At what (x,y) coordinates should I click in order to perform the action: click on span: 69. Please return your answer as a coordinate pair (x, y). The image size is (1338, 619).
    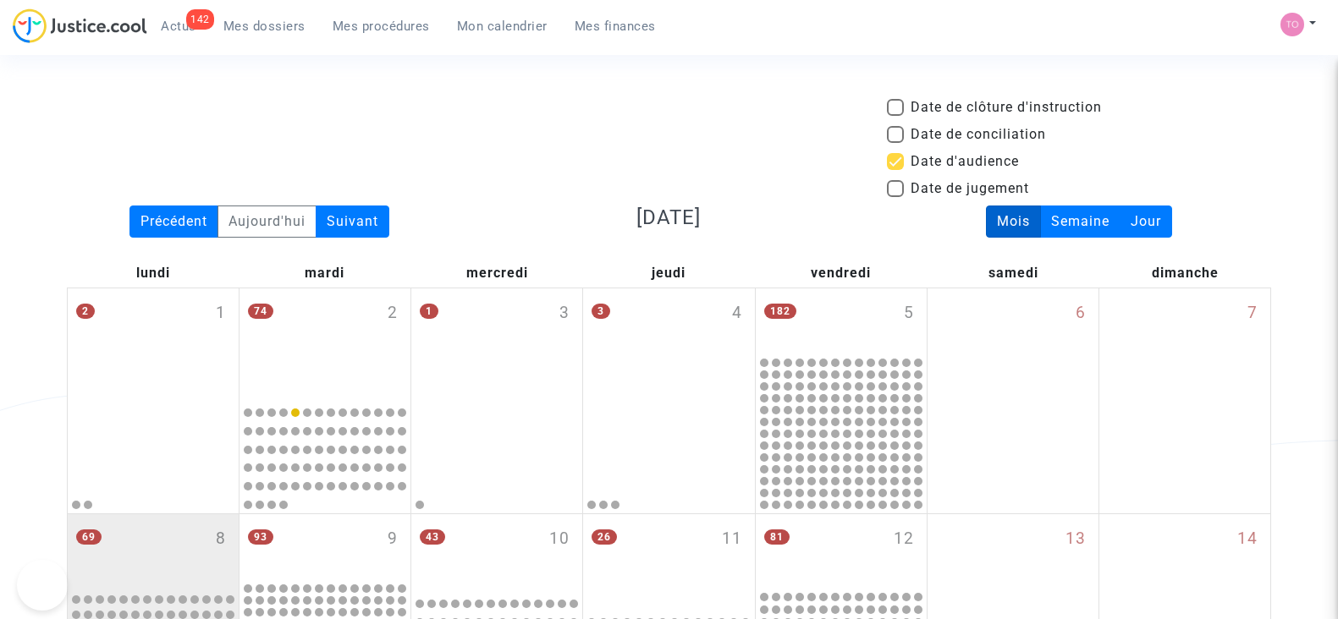
    Looking at the image, I should click on (89, 537).